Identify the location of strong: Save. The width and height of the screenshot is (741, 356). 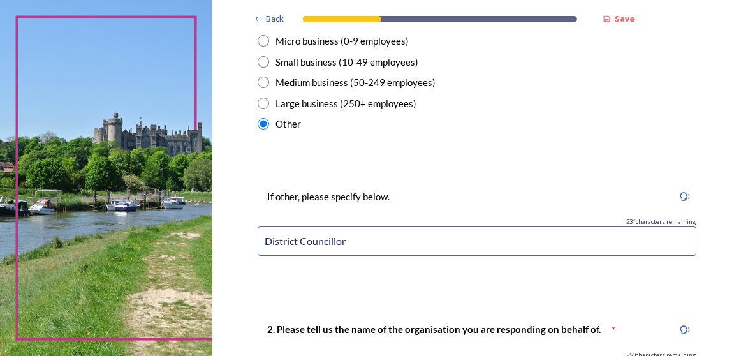
(624, 18).